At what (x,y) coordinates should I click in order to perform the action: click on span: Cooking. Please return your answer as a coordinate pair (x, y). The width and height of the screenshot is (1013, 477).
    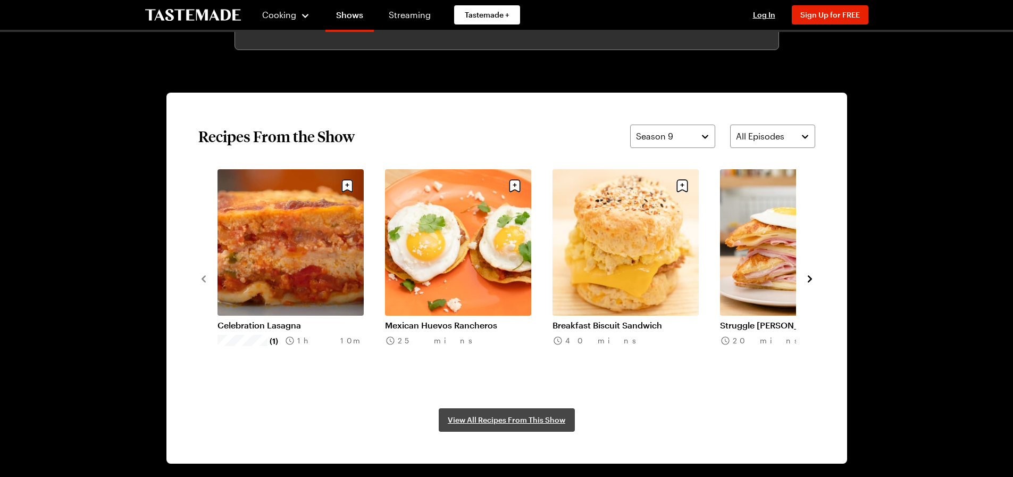
    Looking at the image, I should click on (279, 14).